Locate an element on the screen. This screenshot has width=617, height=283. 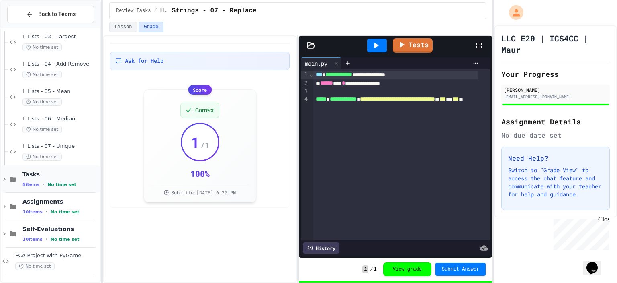
button: Grade is located at coordinates (151, 27).